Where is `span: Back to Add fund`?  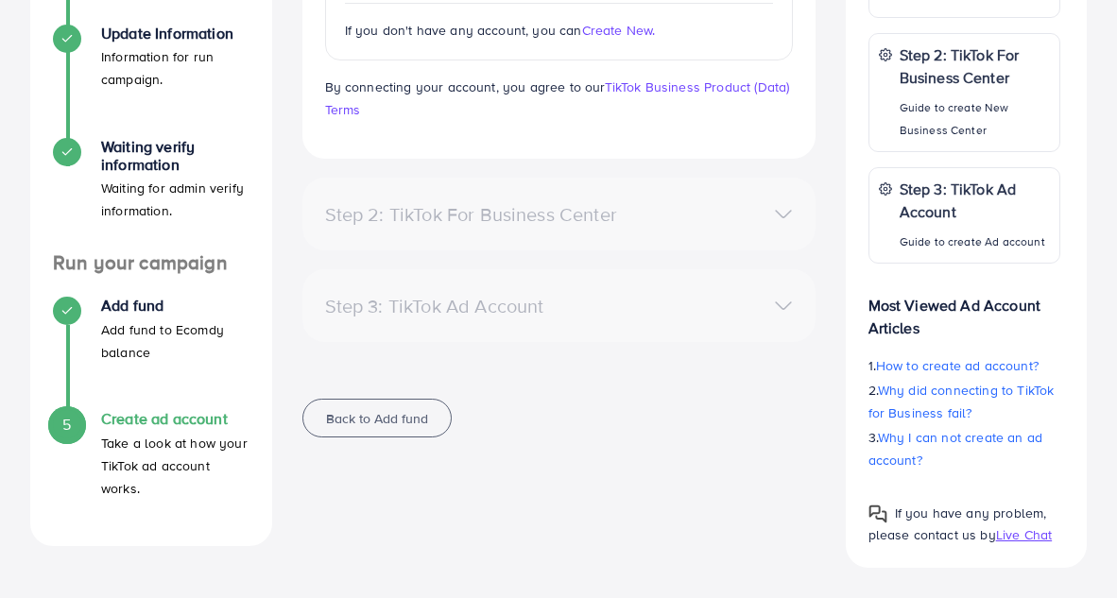 span: Back to Add fund is located at coordinates (377, 419).